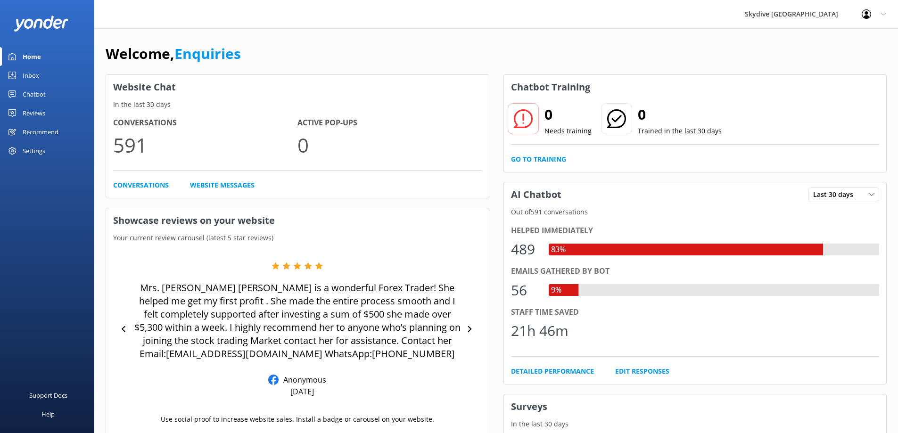 The width and height of the screenshot is (898, 433). Describe the element at coordinates (31, 75) in the screenshot. I see `div: Inbox` at that location.